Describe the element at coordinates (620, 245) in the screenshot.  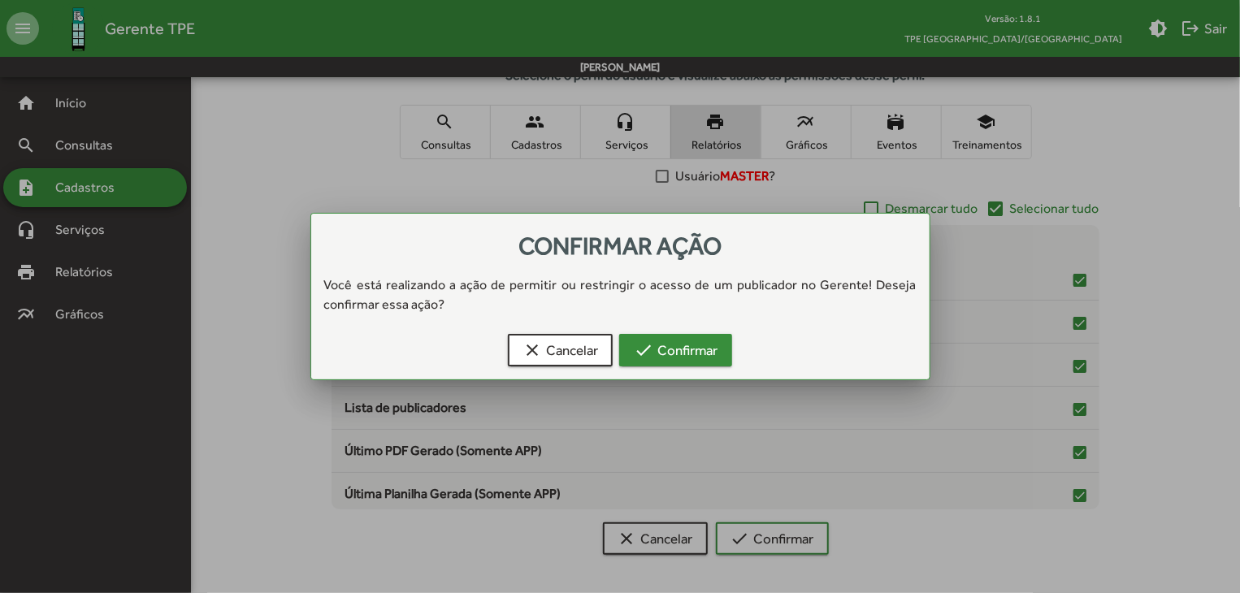
I see `span: Confirmar ação` at that location.